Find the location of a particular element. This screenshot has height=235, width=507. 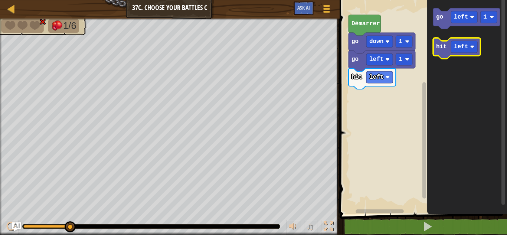

text: Démarrer is located at coordinates (366, 24).